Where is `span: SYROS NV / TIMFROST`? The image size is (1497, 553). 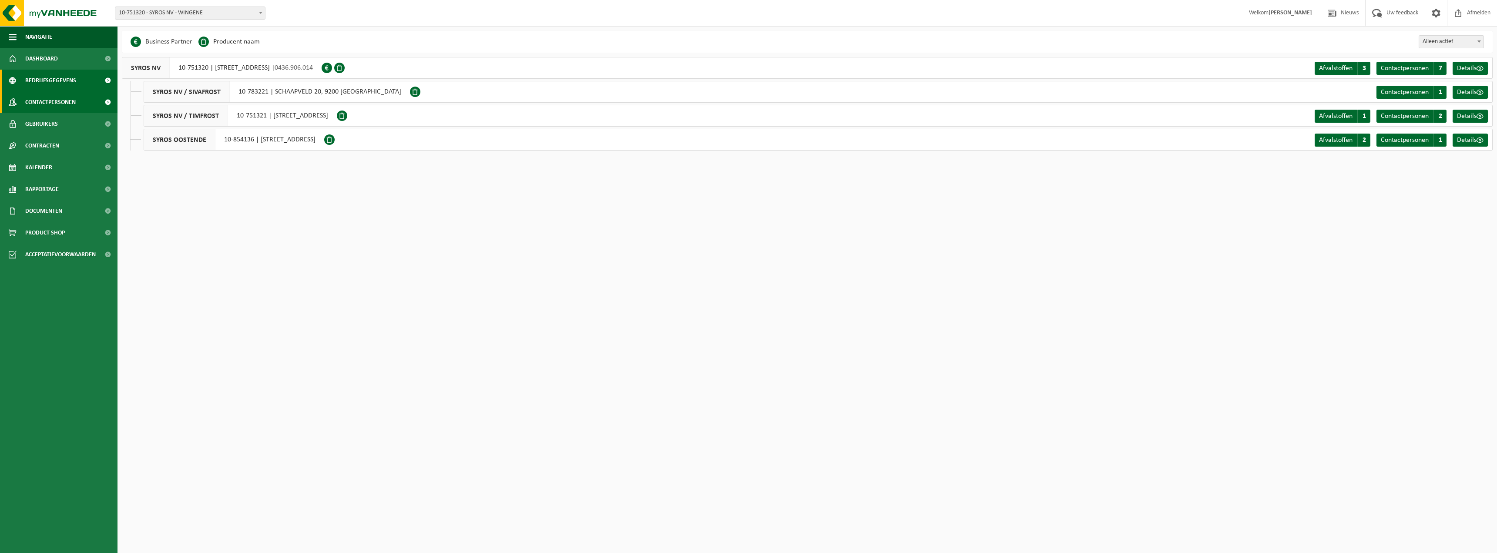 span: SYROS NV / TIMFROST is located at coordinates (186, 116).